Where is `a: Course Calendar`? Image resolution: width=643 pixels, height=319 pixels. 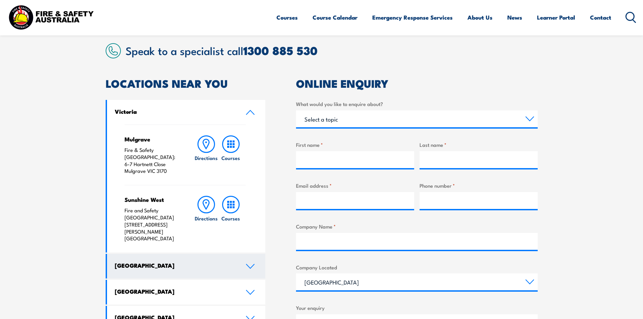
a: Course Calendar is located at coordinates (335, 17).